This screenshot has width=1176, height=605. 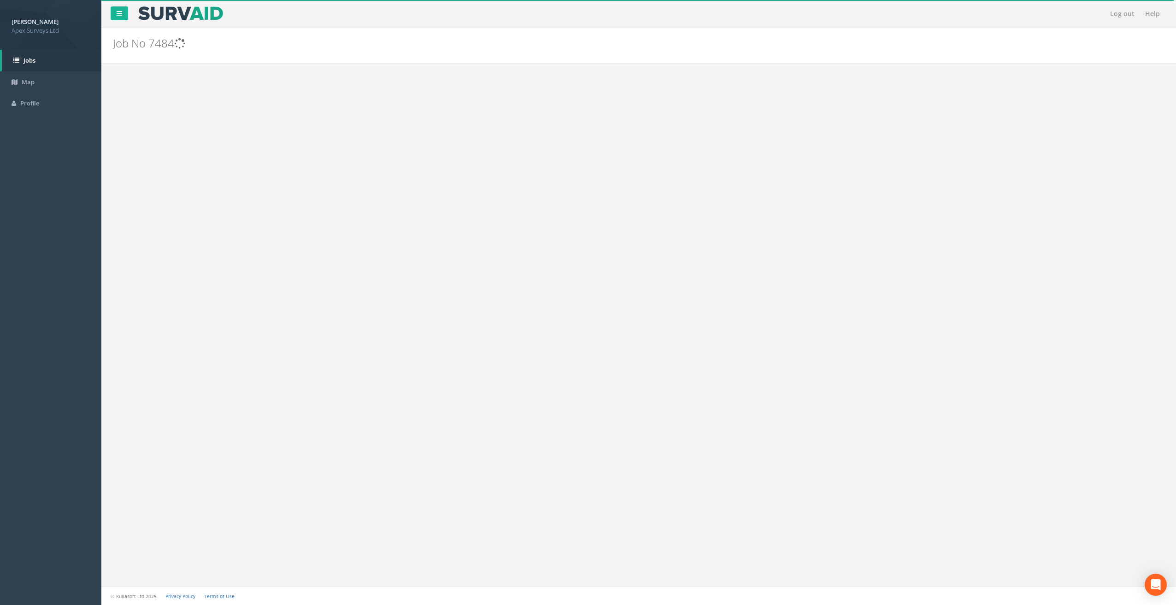 I want to click on span: Apex Surveys Ltd, so click(x=51, y=30).